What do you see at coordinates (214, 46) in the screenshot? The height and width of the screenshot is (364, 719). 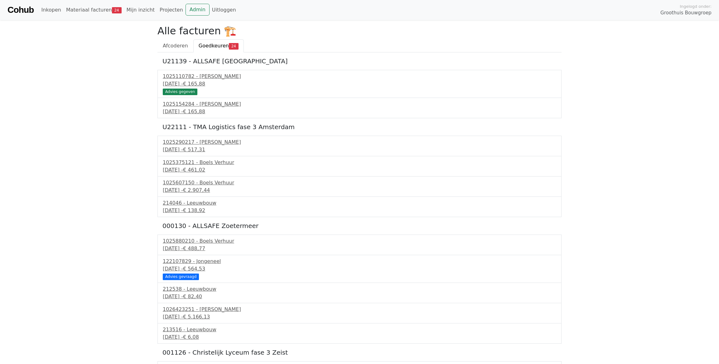 I see `span: Goedkeuren` at bounding box center [214, 46].